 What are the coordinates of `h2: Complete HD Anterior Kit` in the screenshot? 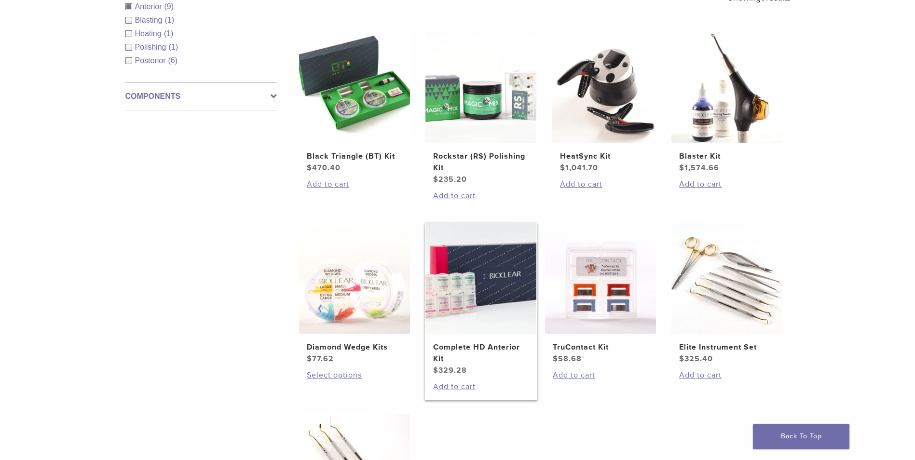 It's located at (481, 353).